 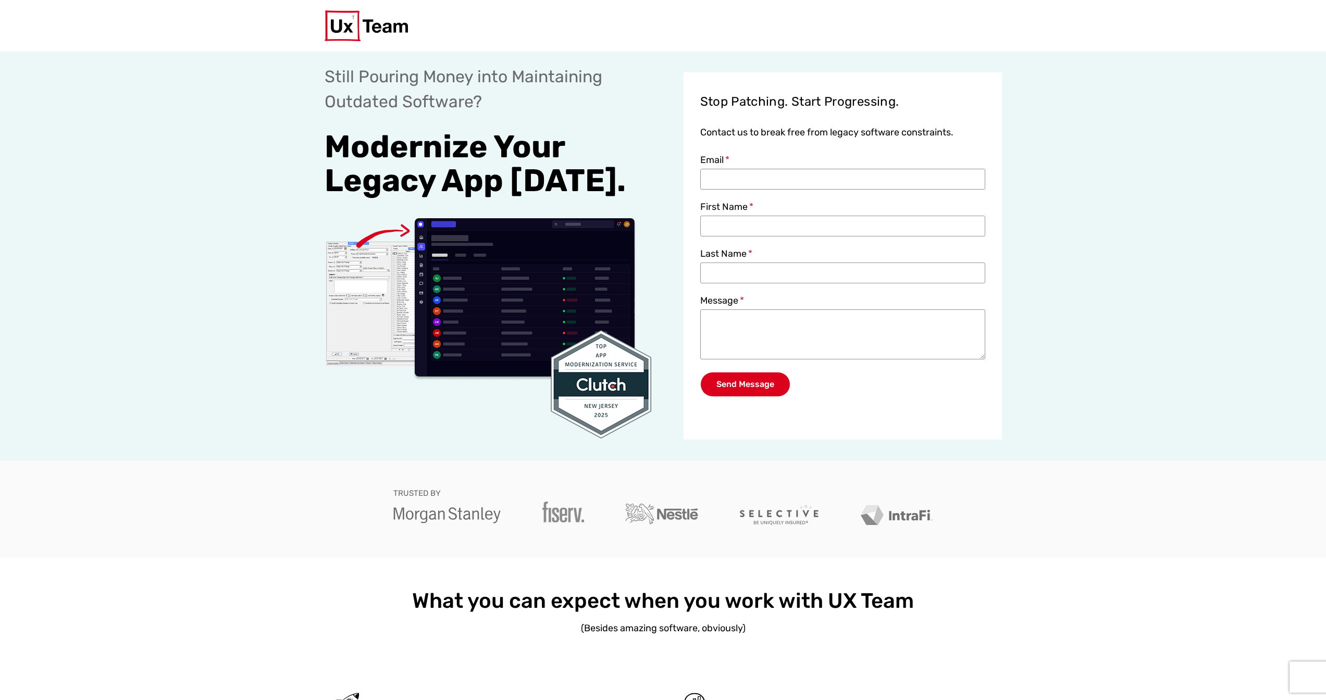 I want to click on label: Message, so click(x=722, y=303).